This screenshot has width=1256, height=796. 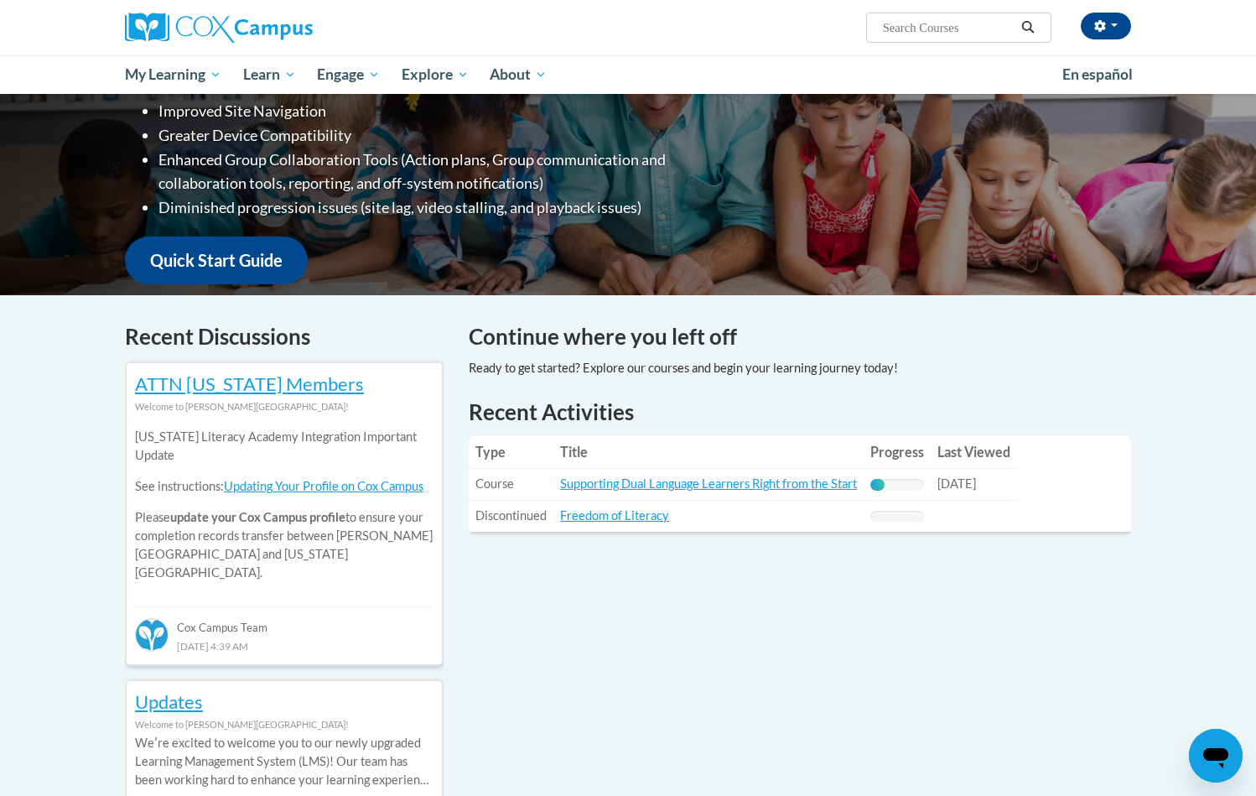 I want to click on span: About, so click(x=518, y=75).